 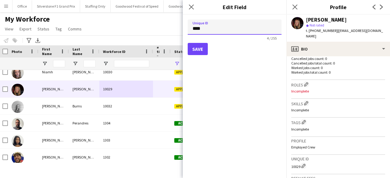 What do you see at coordinates (338, 63) in the screenshot?
I see `p: Cancelled jobs total count: 0` at bounding box center [338, 63].